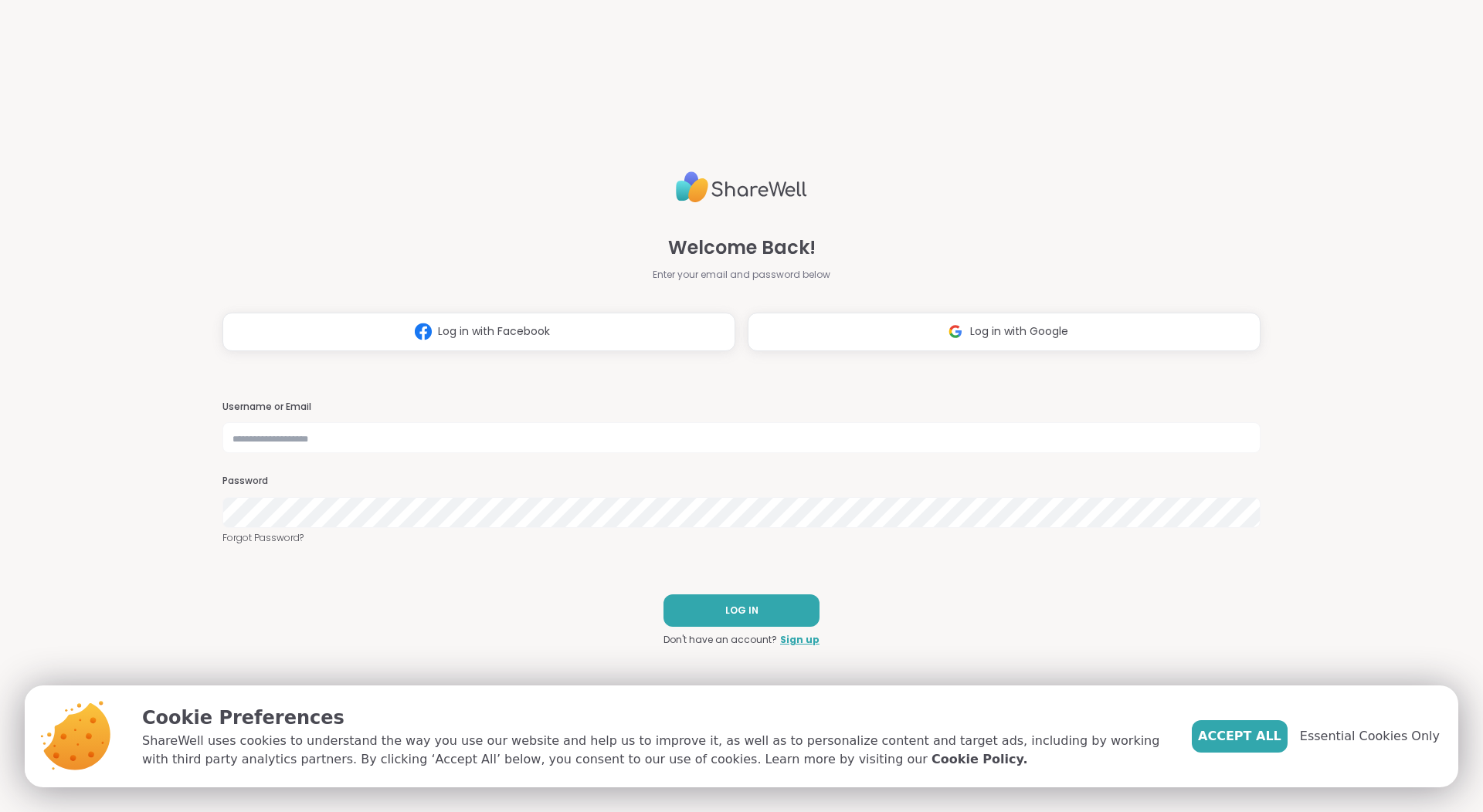 The width and height of the screenshot is (1483, 812). Describe the element at coordinates (742, 610) in the screenshot. I see `button: LOG IN` at that location.